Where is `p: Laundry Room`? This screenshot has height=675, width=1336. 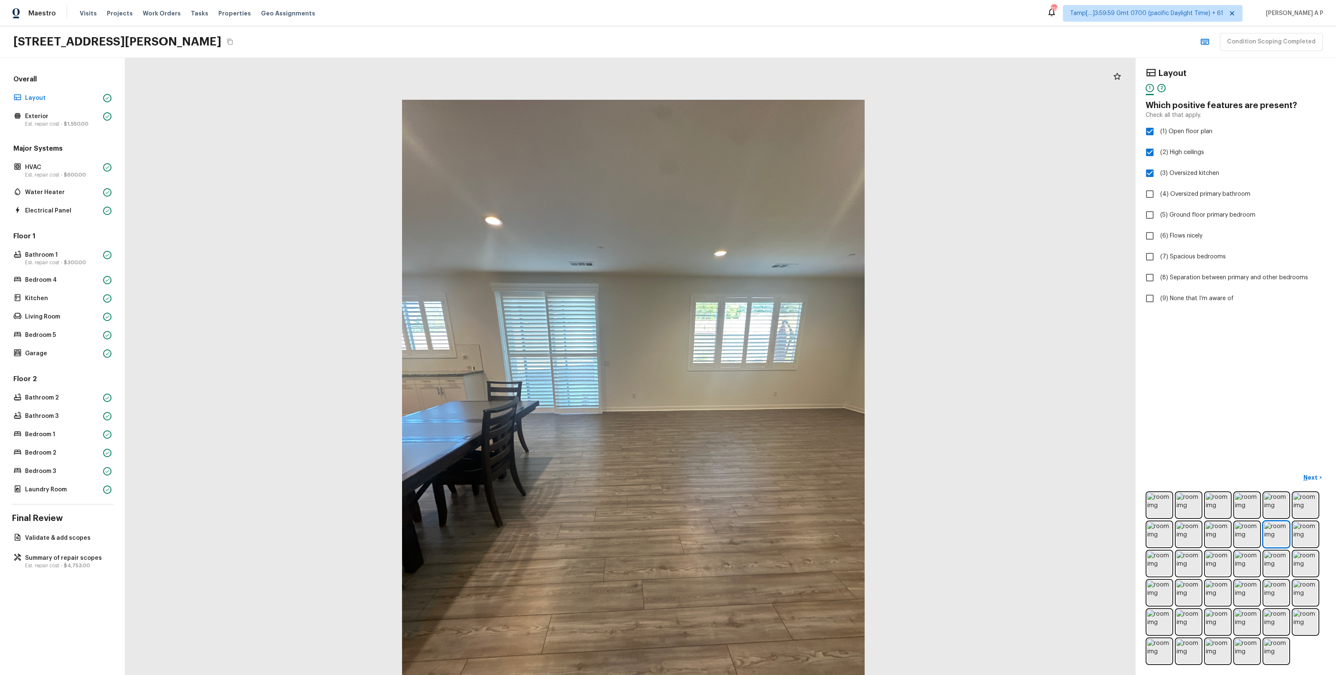
p: Laundry Room is located at coordinates (62, 490).